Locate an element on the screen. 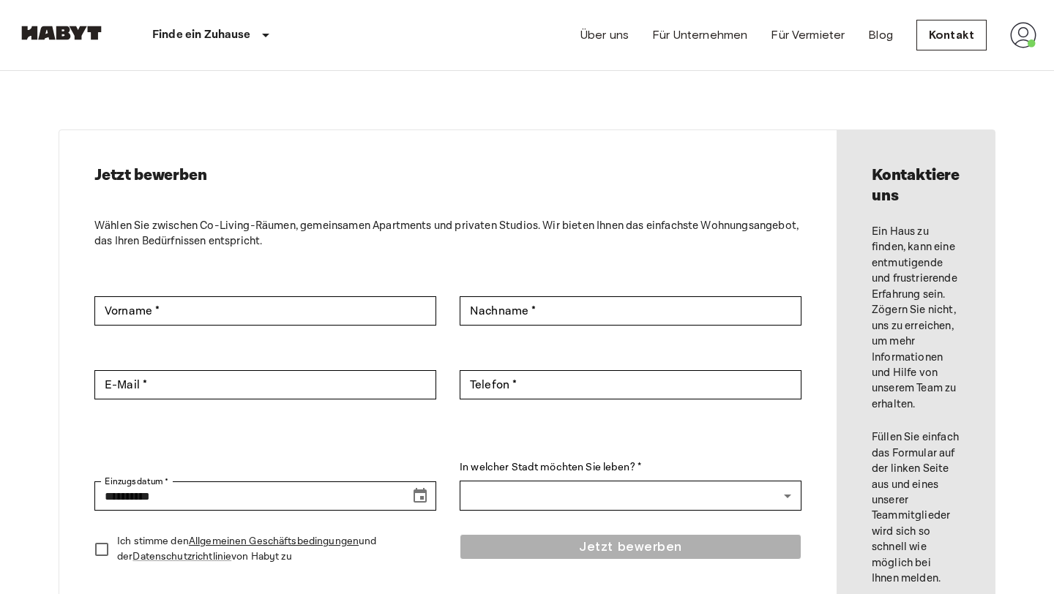 Image resolution: width=1054 pixels, height=594 pixels. a: Allgemeinen Geschäftsbedingungen is located at coordinates (274, 542).